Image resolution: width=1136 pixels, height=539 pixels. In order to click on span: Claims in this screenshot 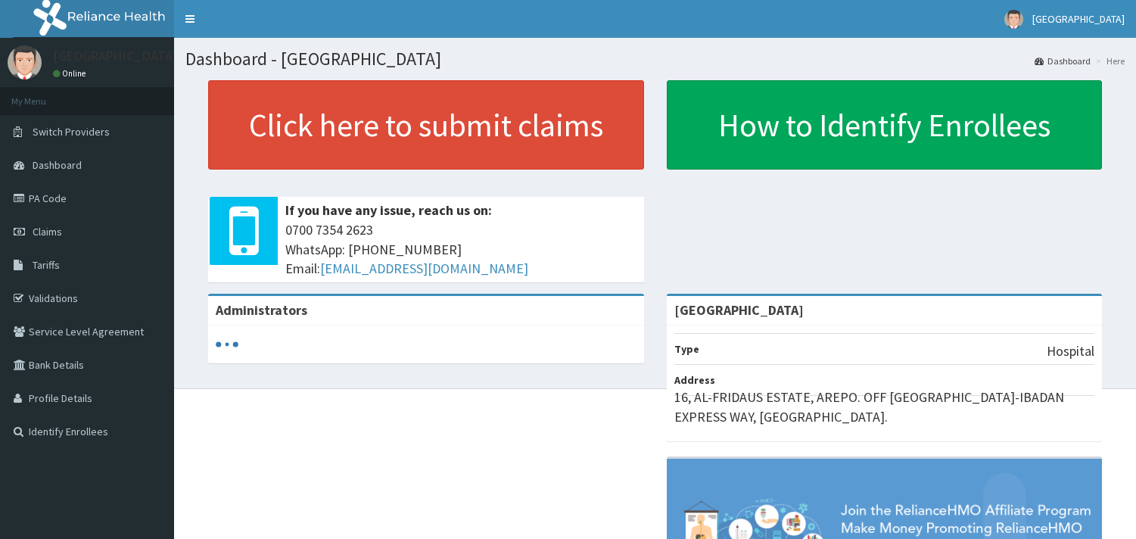, I will do `click(47, 232)`.